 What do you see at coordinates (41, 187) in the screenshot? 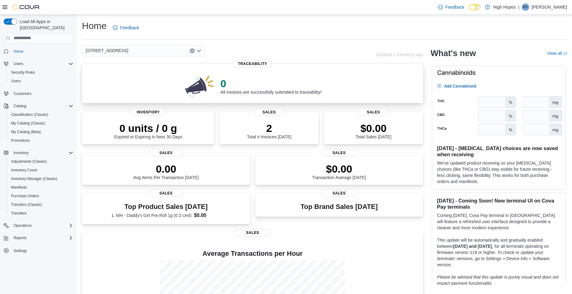
I see `button: Manifests` at bounding box center [41, 187].